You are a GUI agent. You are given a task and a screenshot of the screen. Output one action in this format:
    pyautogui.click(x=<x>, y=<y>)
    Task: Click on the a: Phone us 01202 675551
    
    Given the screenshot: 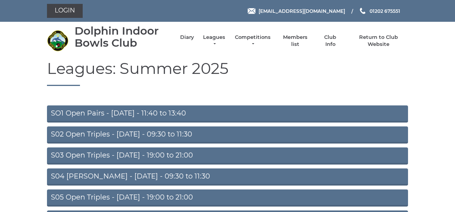 What is the action you would take?
    pyautogui.click(x=379, y=11)
    